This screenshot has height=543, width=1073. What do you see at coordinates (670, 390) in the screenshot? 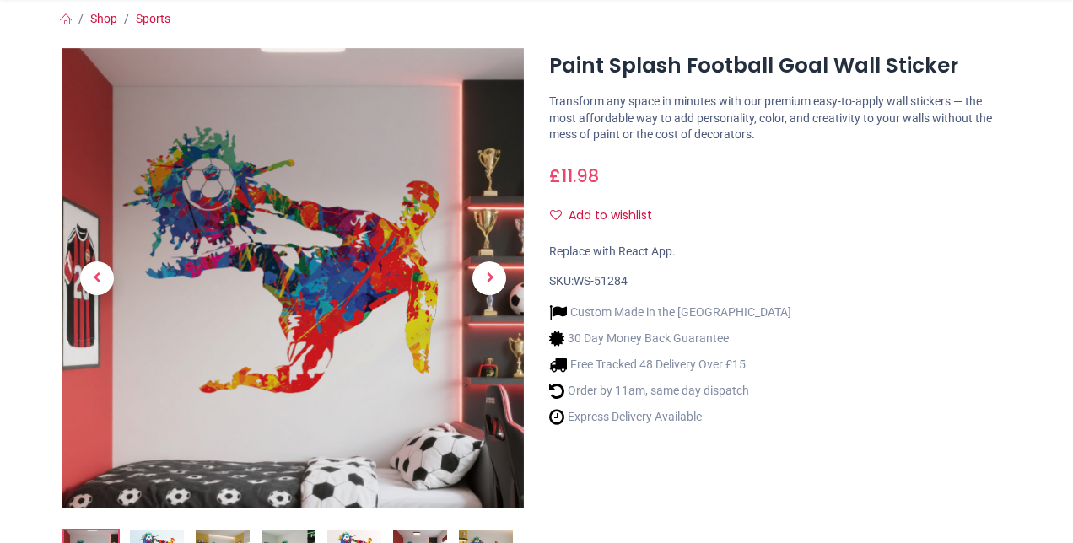
I see `li: Order by 11am, same day dispatch` at bounding box center [670, 390].